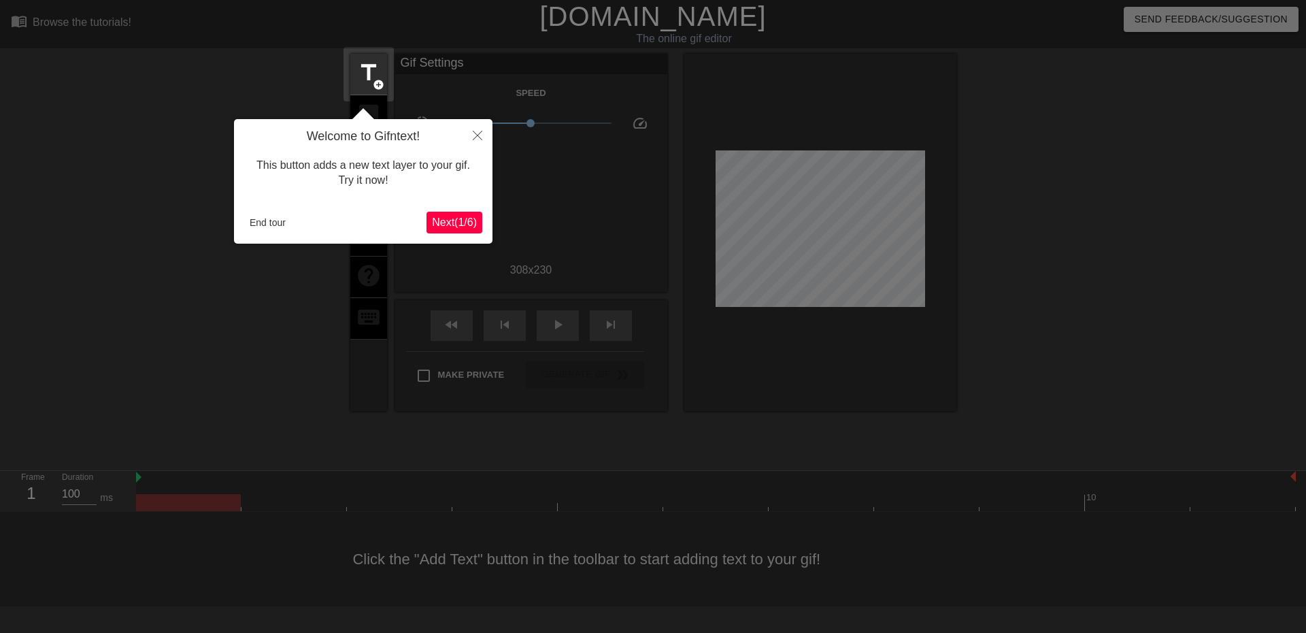  I want to click on h4: Welcome to Gifntext!, so click(363, 137).